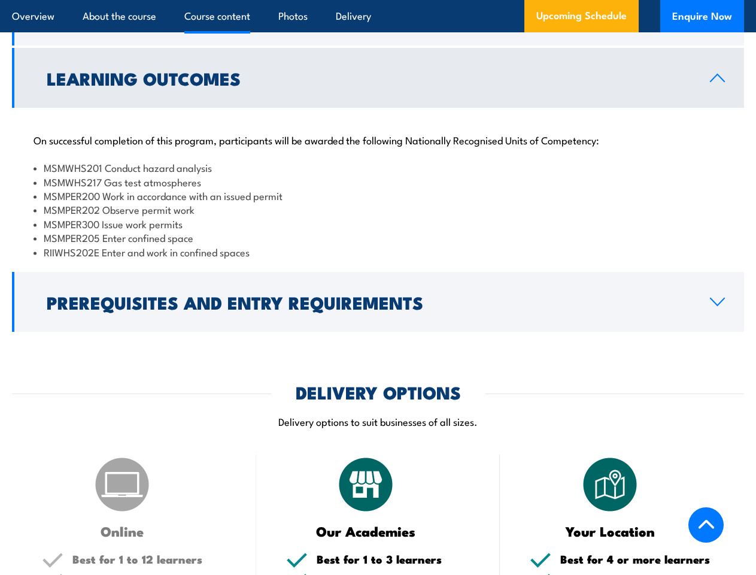 The image size is (756, 575). What do you see at coordinates (378, 421) in the screenshot?
I see `p: Delivery options to suit businesses of all sizes.` at bounding box center [378, 421].